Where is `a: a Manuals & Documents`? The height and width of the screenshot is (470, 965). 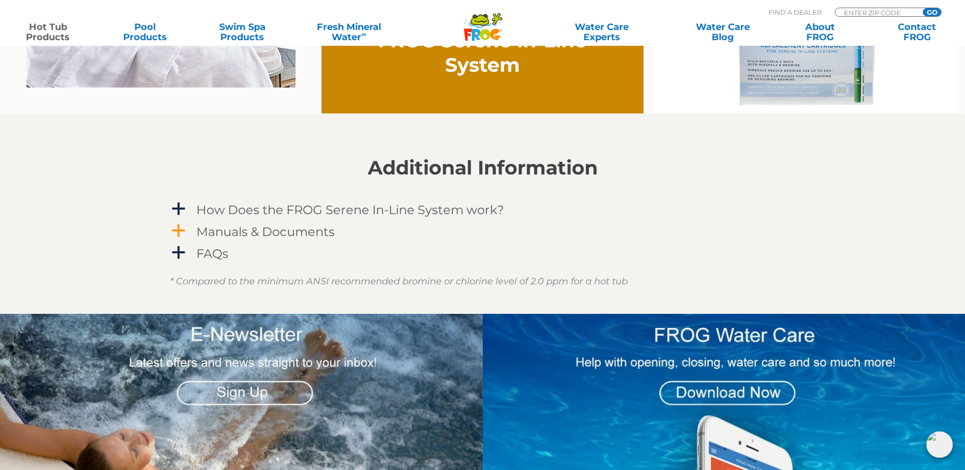 a: a Manuals & Documents is located at coordinates (483, 231).